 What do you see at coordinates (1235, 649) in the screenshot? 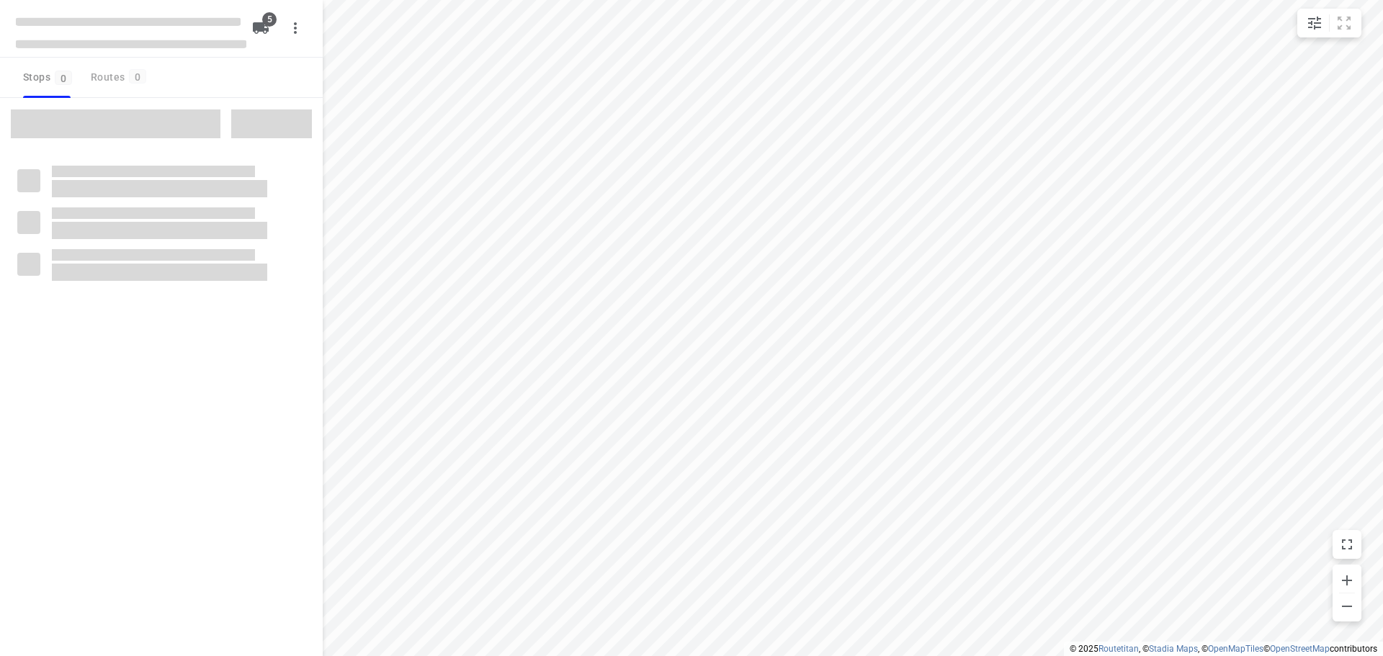
I see `a: OpenMapTiles` at bounding box center [1235, 649].